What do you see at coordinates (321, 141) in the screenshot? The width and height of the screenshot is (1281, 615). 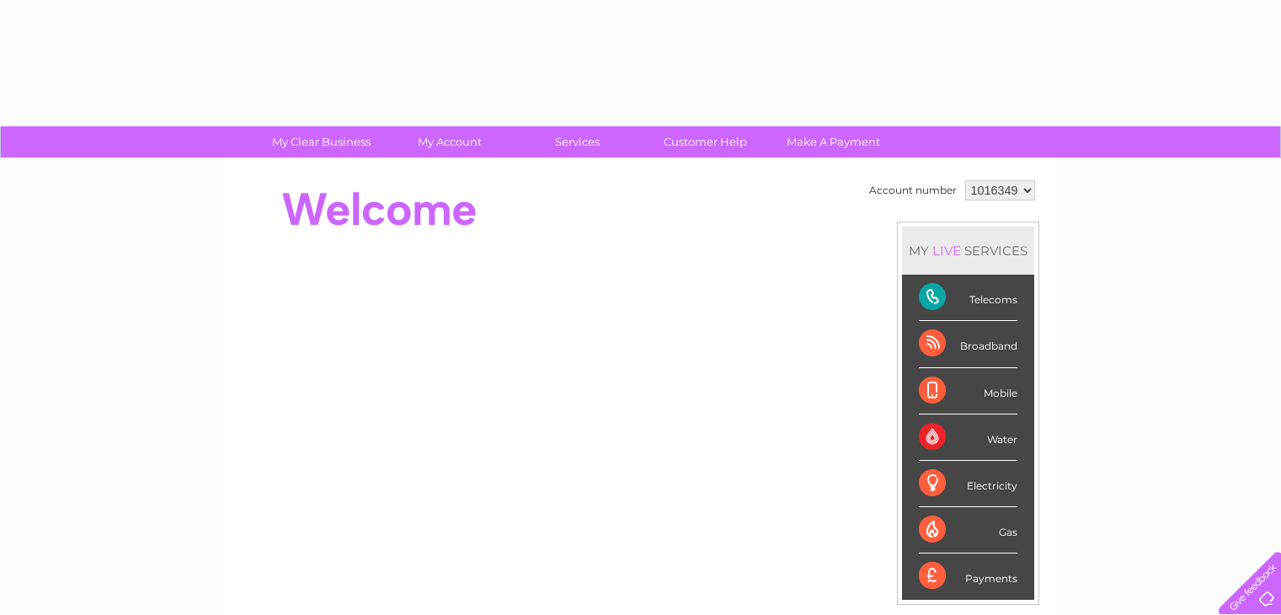 I see `a: My Clear Business` at bounding box center [321, 141].